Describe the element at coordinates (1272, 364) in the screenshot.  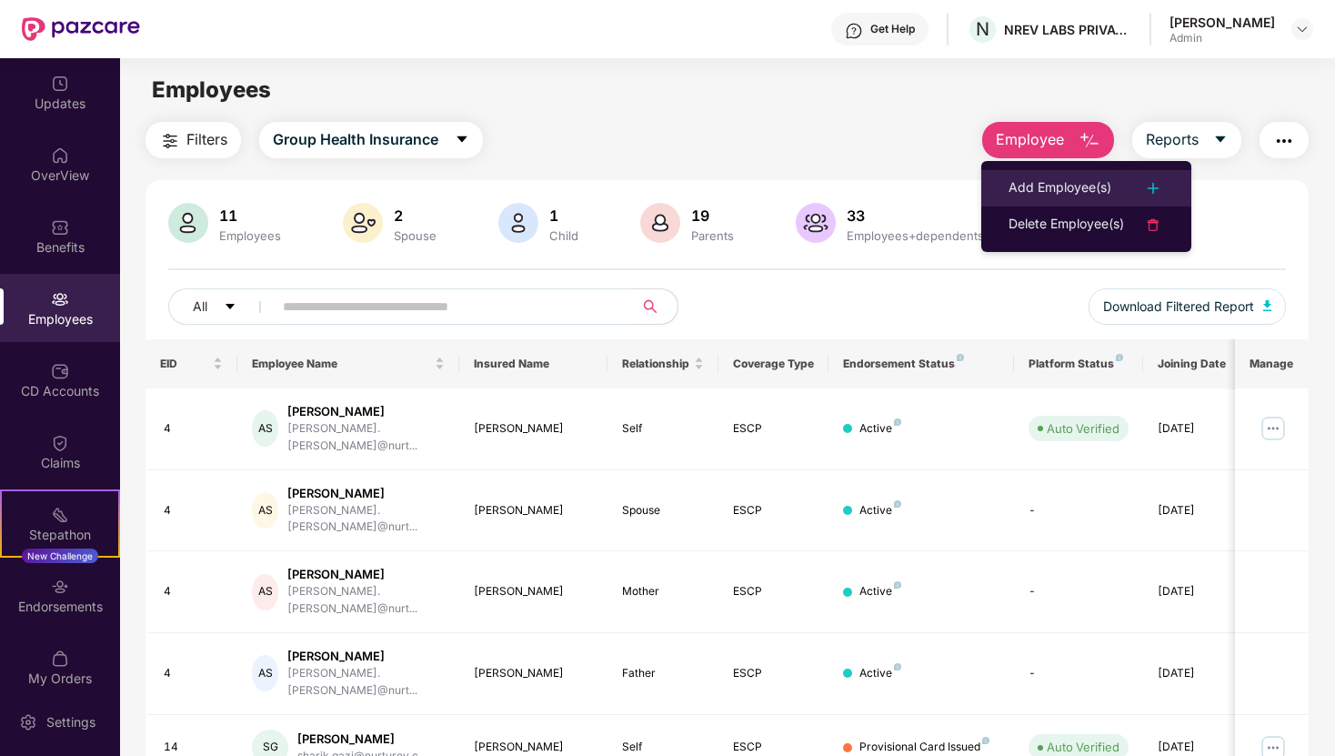
I see `th: Manage` at that location.